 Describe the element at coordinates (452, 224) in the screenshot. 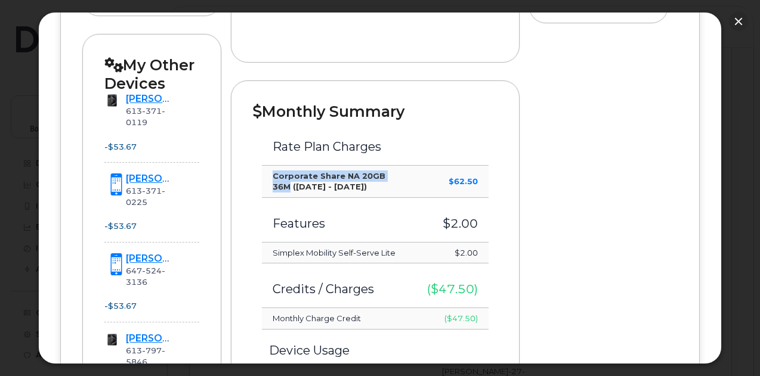

I see `h3: $2.00` at that location.